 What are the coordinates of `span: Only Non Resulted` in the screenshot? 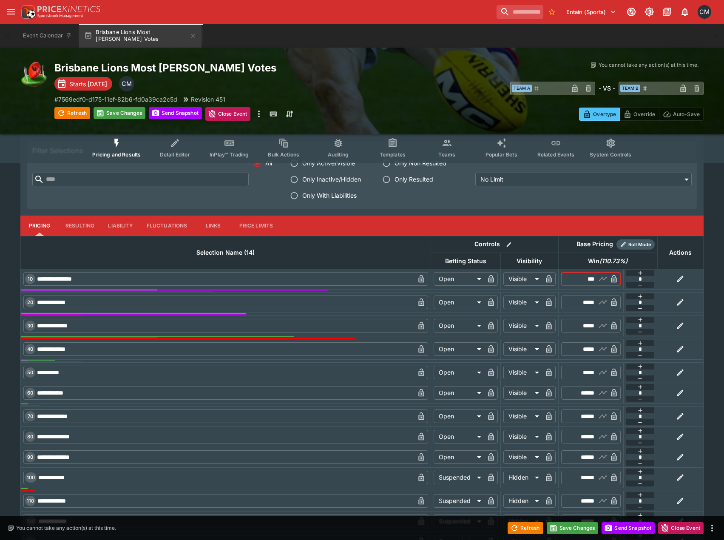 It's located at (420, 163).